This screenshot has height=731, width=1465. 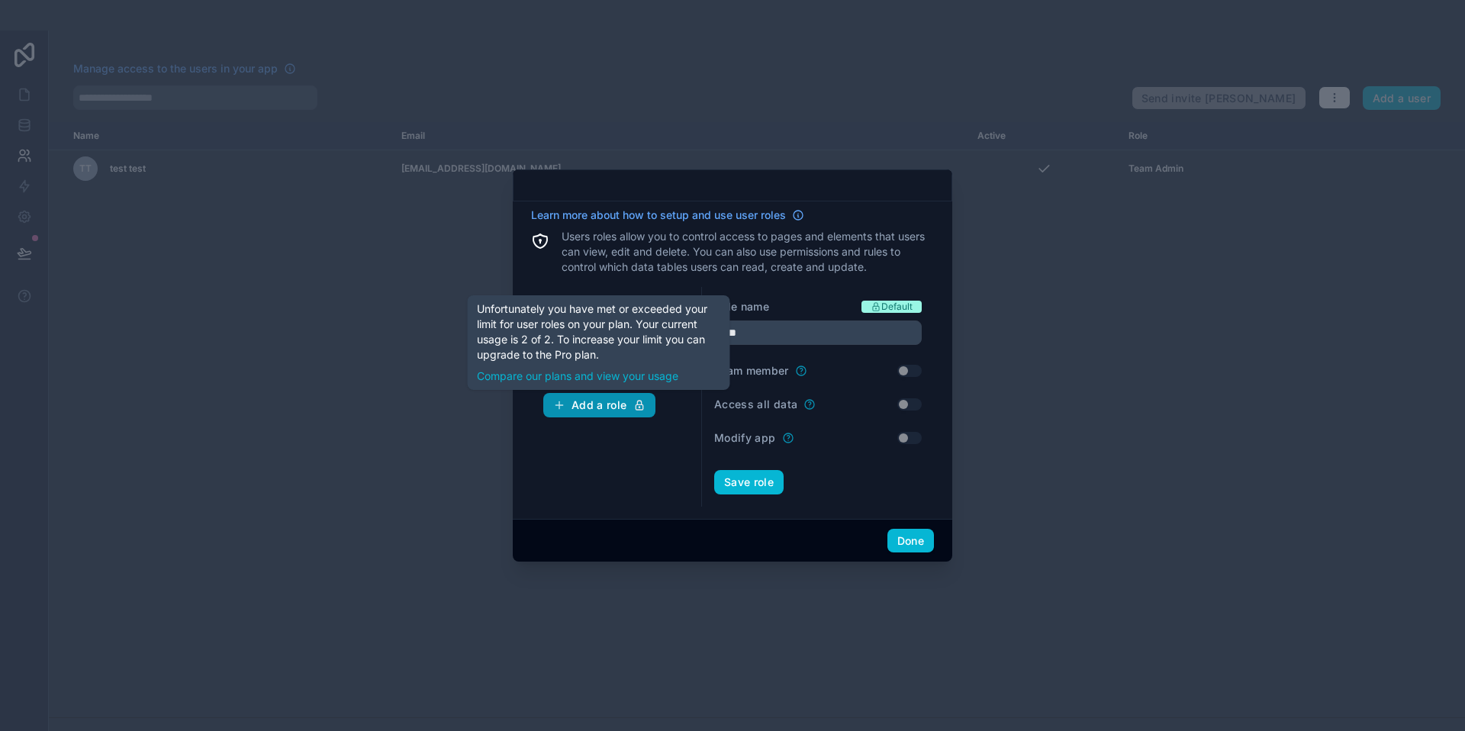 What do you see at coordinates (599, 376) in the screenshot?
I see `a: Compare our plans and view your usage` at bounding box center [599, 376].